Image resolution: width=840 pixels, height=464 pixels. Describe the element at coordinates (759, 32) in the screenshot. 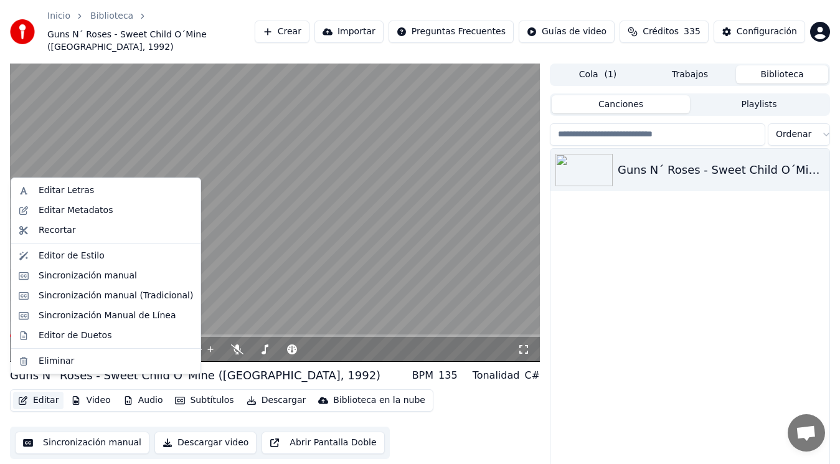

I see `button: Configuración` at that location.